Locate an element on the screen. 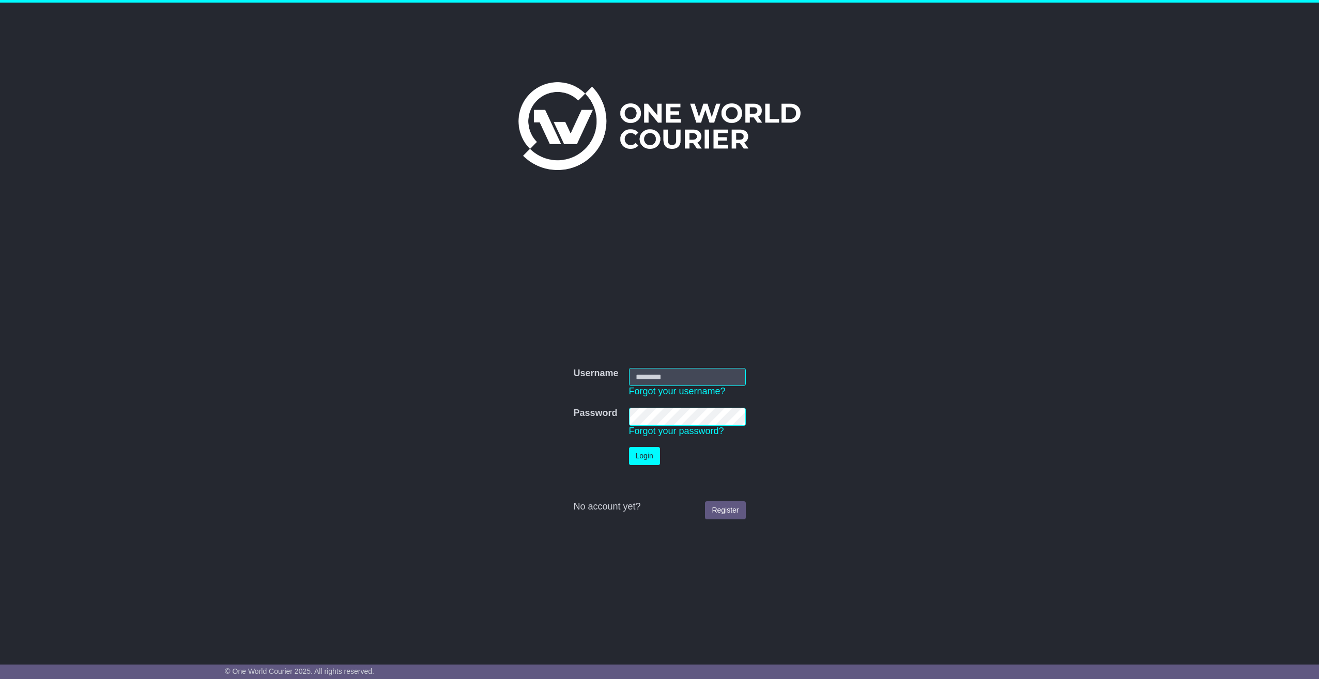  span: © One World Courier 2025. All rights reserved. is located at coordinates (299, 671).